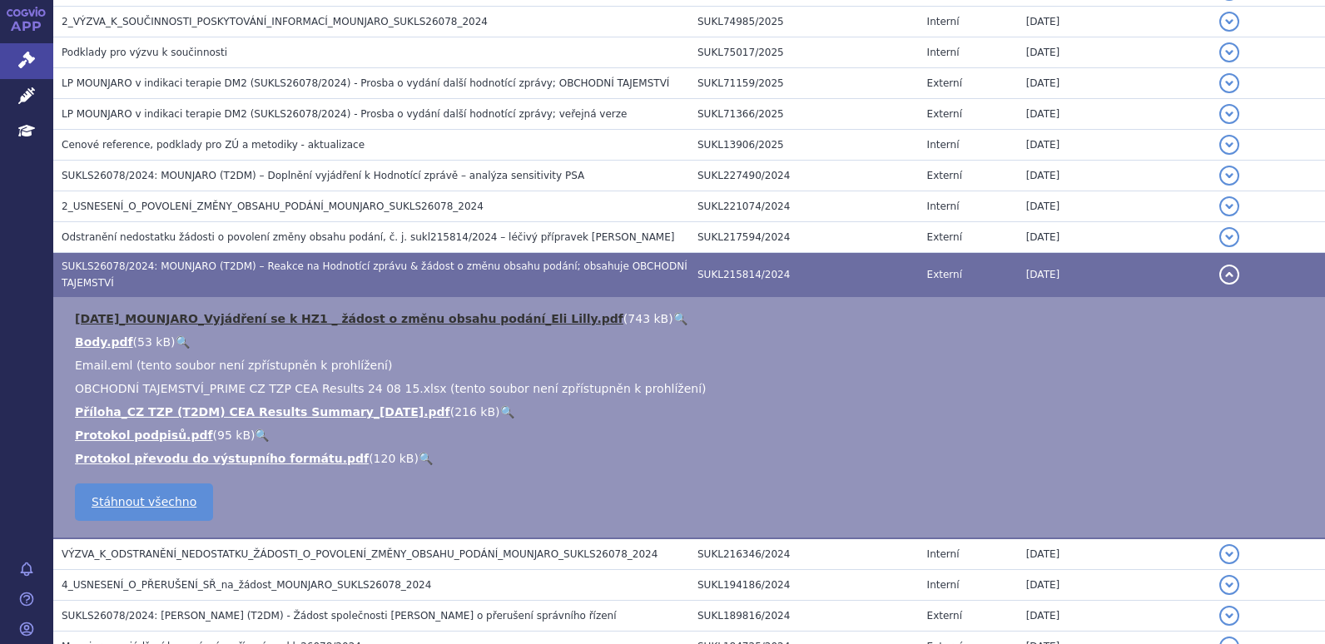 This screenshot has width=1325, height=644. I want to click on span: 120 kB, so click(394, 459).